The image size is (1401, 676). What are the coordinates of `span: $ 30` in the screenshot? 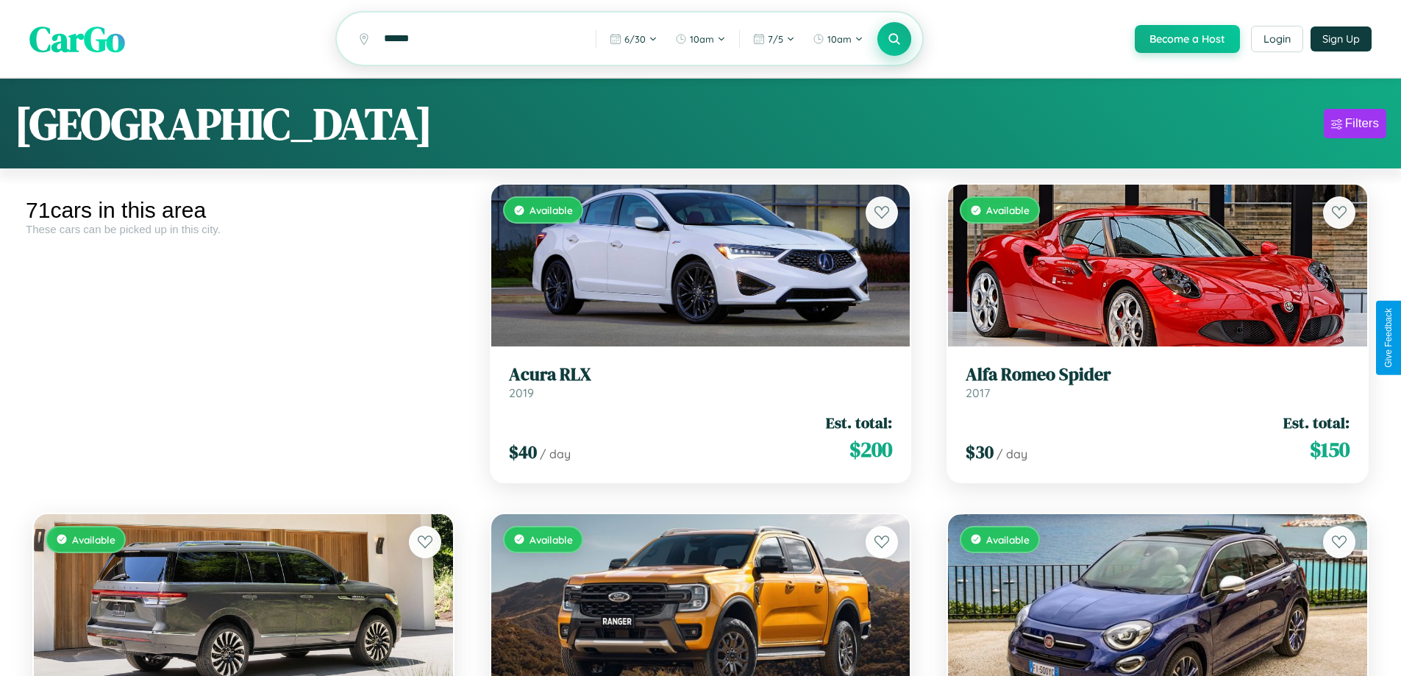 It's located at (979, 452).